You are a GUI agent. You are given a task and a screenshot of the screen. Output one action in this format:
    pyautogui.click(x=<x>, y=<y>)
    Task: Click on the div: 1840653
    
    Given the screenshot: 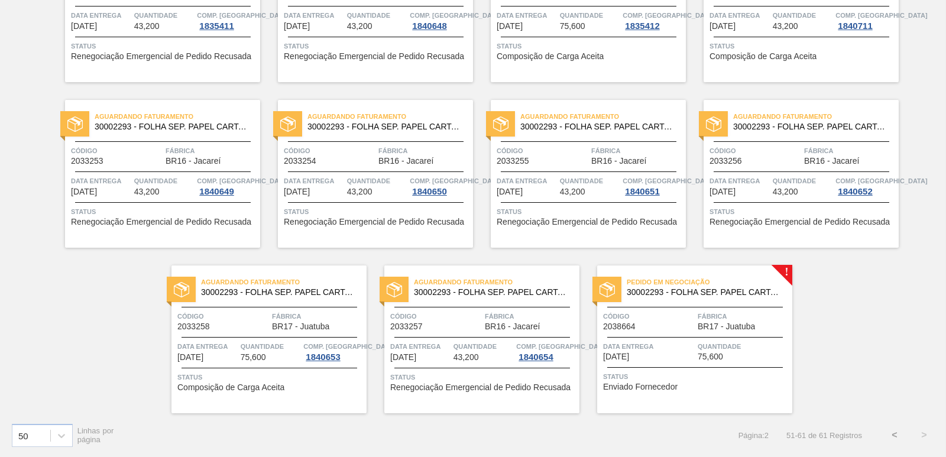 What is the action you would take?
    pyautogui.click(x=323, y=357)
    